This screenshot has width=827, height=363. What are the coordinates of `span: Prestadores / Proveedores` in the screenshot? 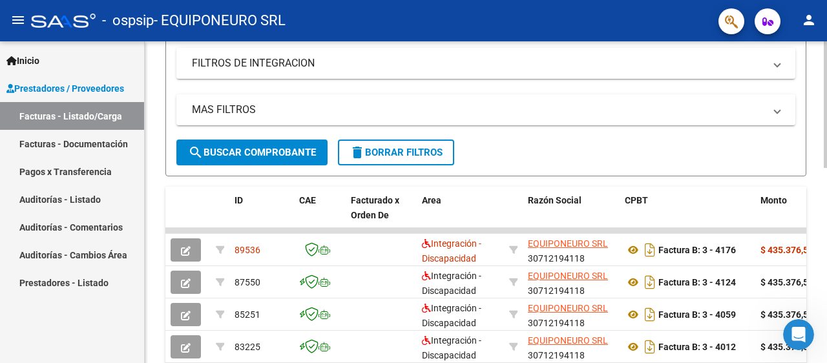 It's located at (65, 89).